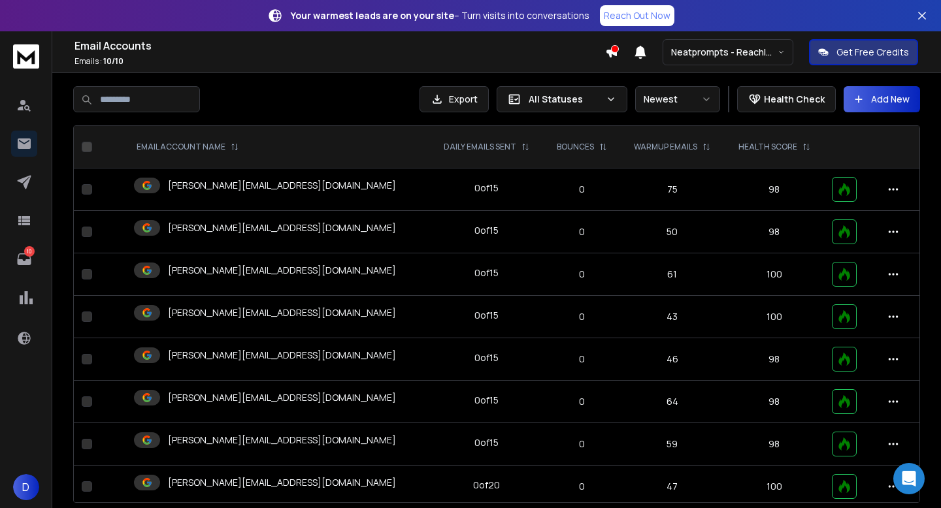  I want to click on p: All Statuses, so click(564, 99).